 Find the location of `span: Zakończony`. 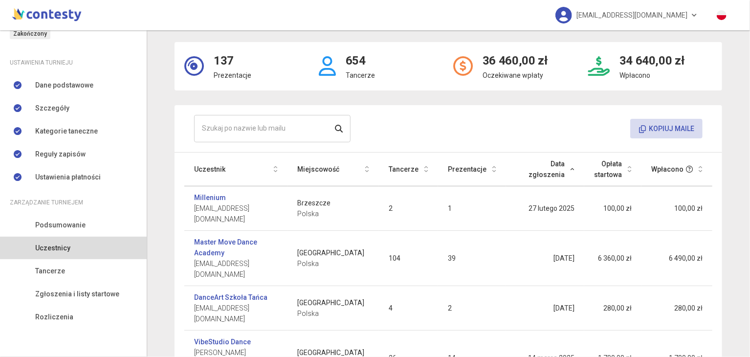

span: Zakończony is located at coordinates (30, 34).